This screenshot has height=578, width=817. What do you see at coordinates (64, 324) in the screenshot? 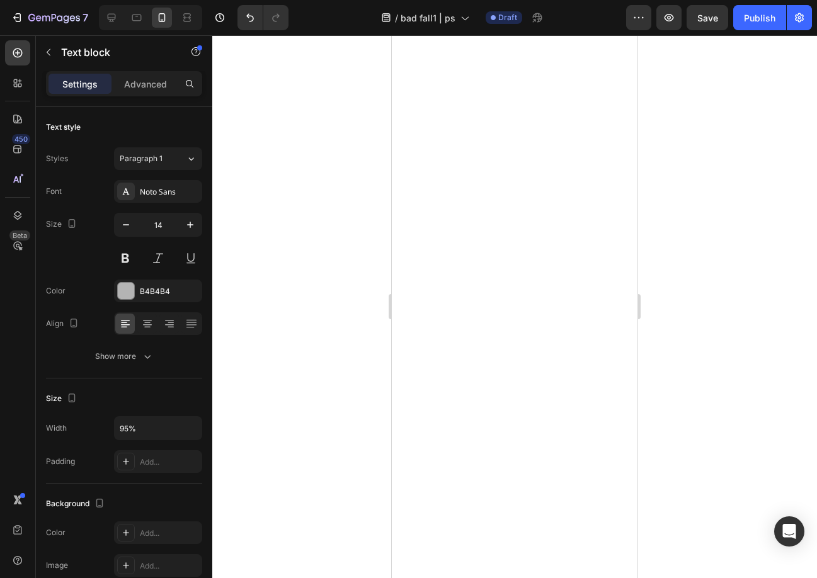
I see `div: Align` at bounding box center [64, 324].